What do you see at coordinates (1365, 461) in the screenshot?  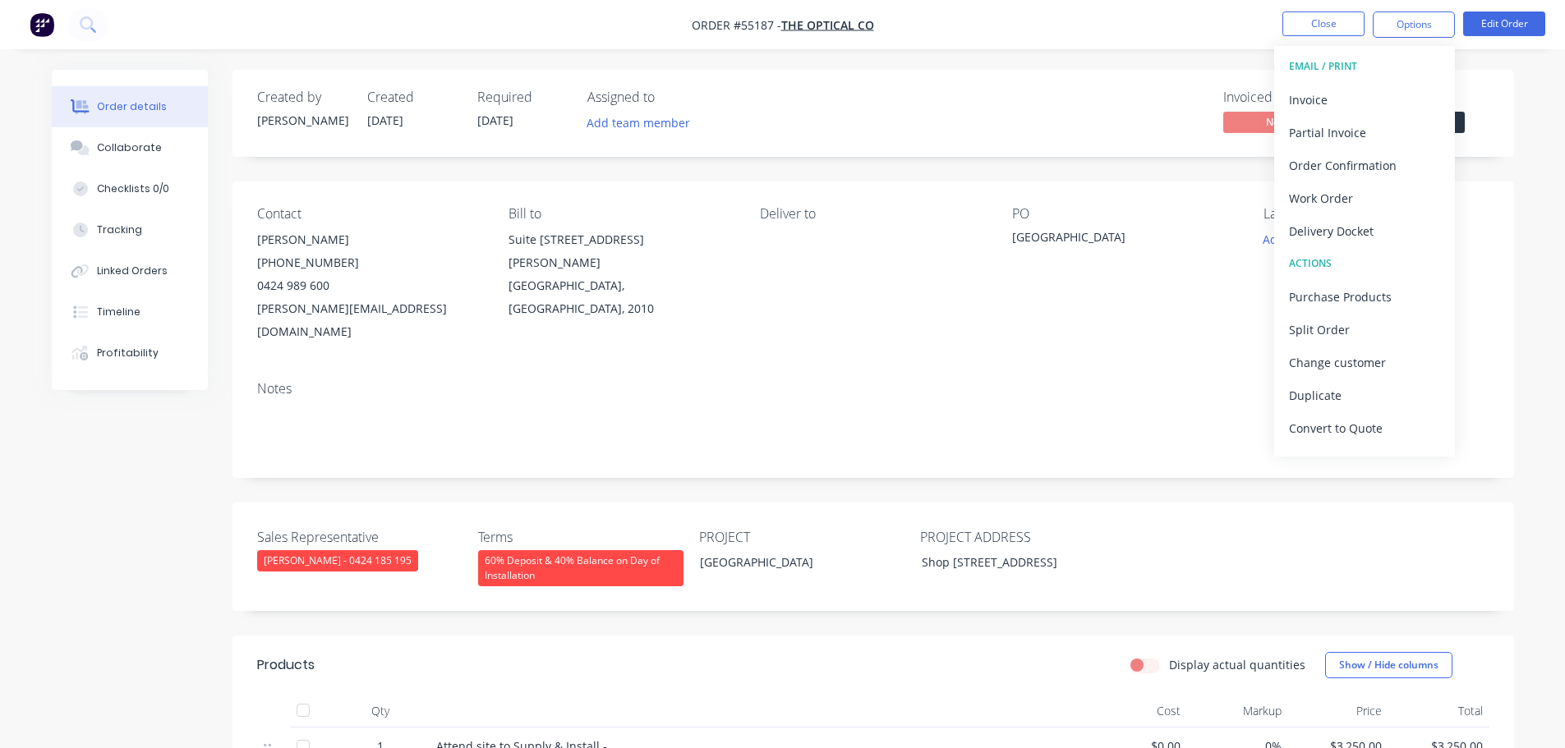 I see `button: Archive` at bounding box center [1365, 461].